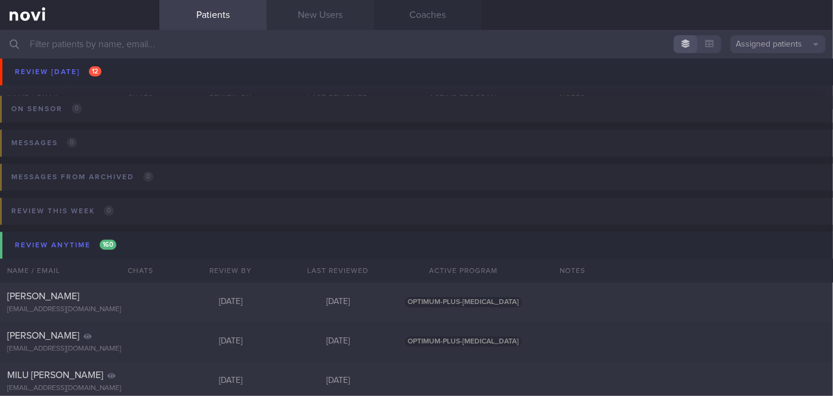 The height and width of the screenshot is (396, 833). Describe the element at coordinates (779, 44) in the screenshot. I see `button: Assigned patients` at that location.